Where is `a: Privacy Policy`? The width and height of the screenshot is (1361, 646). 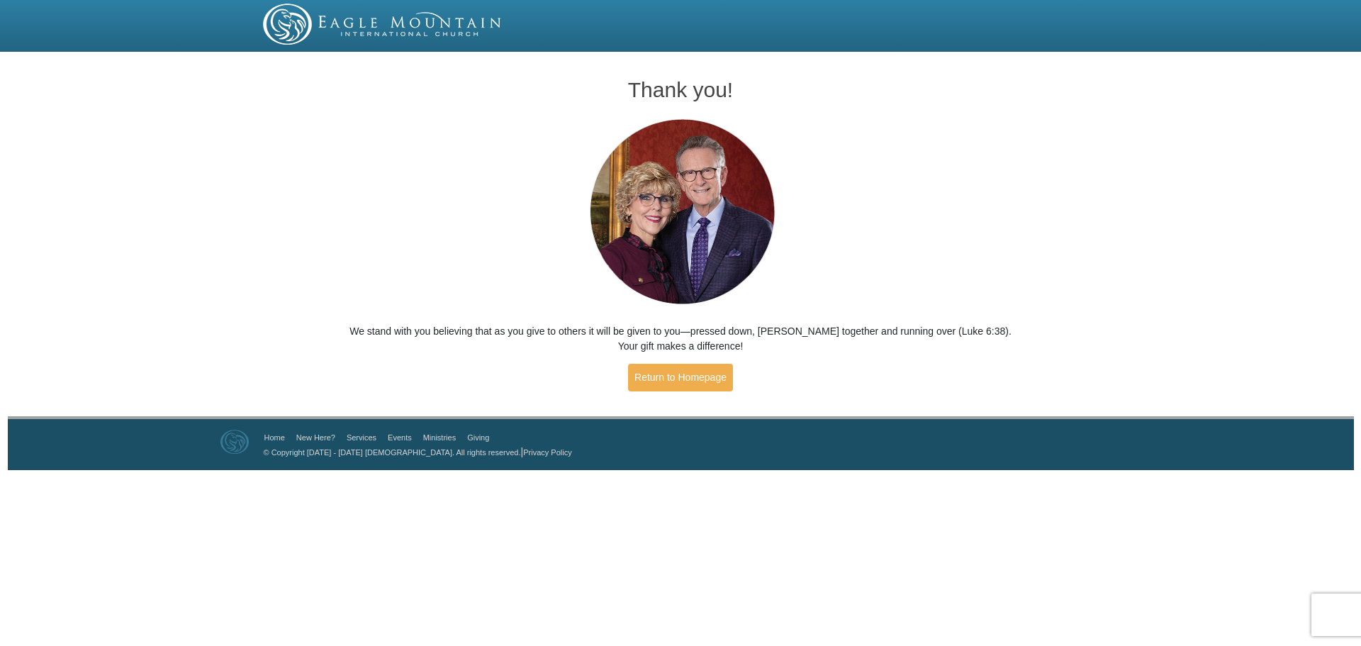
a: Privacy Policy is located at coordinates (547, 452).